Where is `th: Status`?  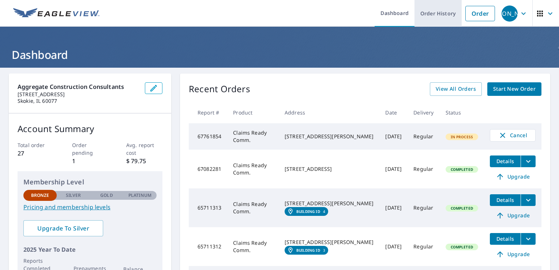 th: Status is located at coordinates (462, 112).